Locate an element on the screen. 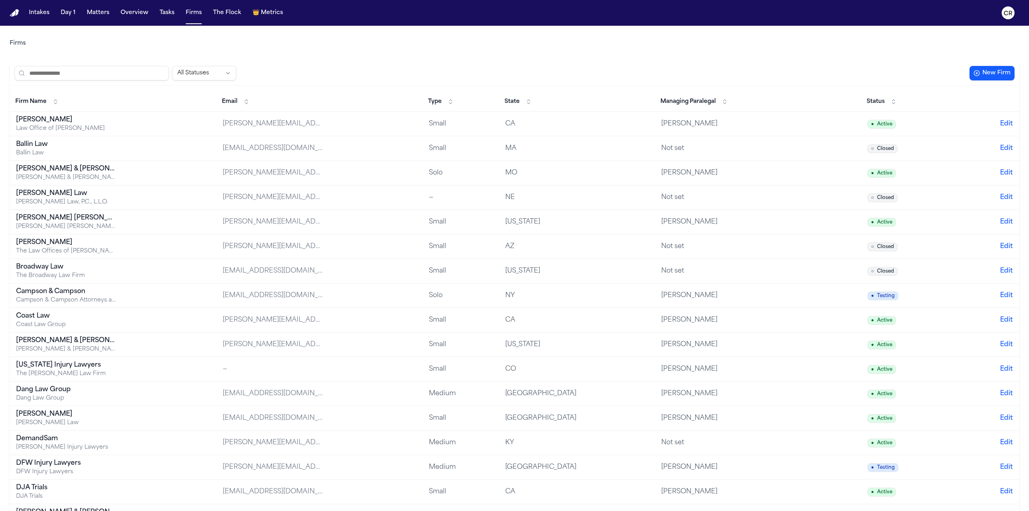  div: Coast Law Group is located at coordinates (66, 325).